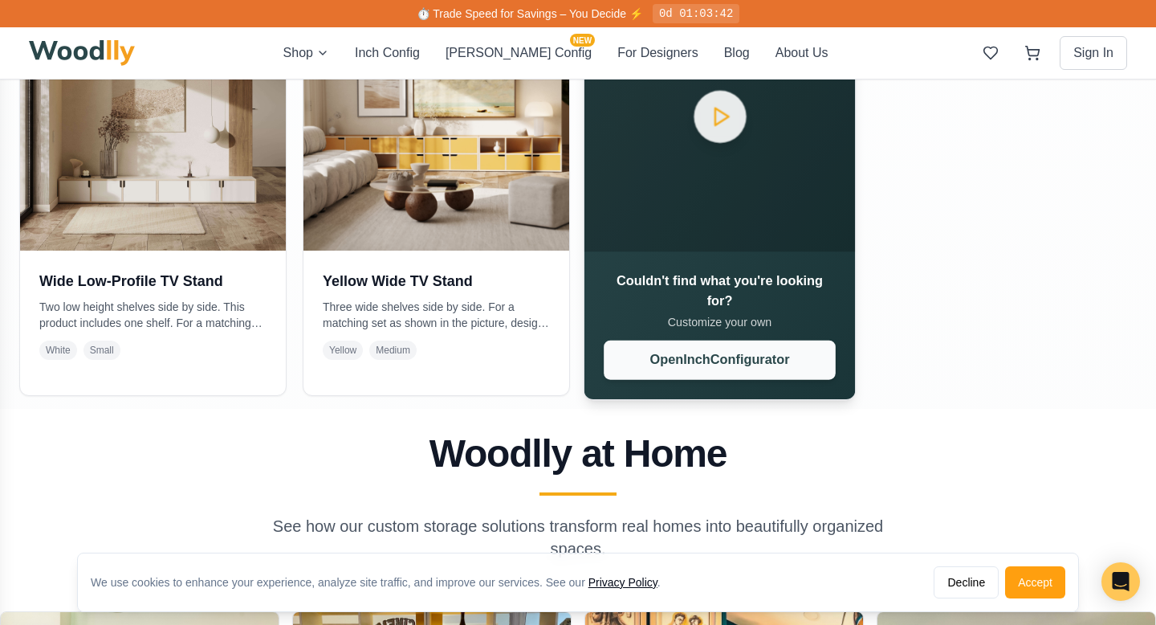 This screenshot has height=625, width=1156. What do you see at coordinates (153, 281) in the screenshot?
I see `h3: Wide Low-Profile TV Stand` at bounding box center [153, 281].